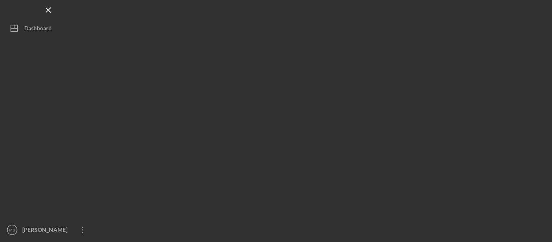  I want to click on button: Dashboard, so click(49, 28).